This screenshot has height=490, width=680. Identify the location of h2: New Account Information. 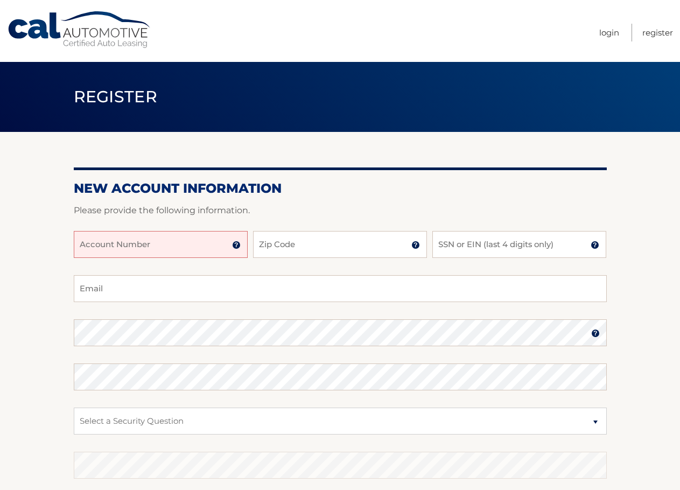
(340, 188).